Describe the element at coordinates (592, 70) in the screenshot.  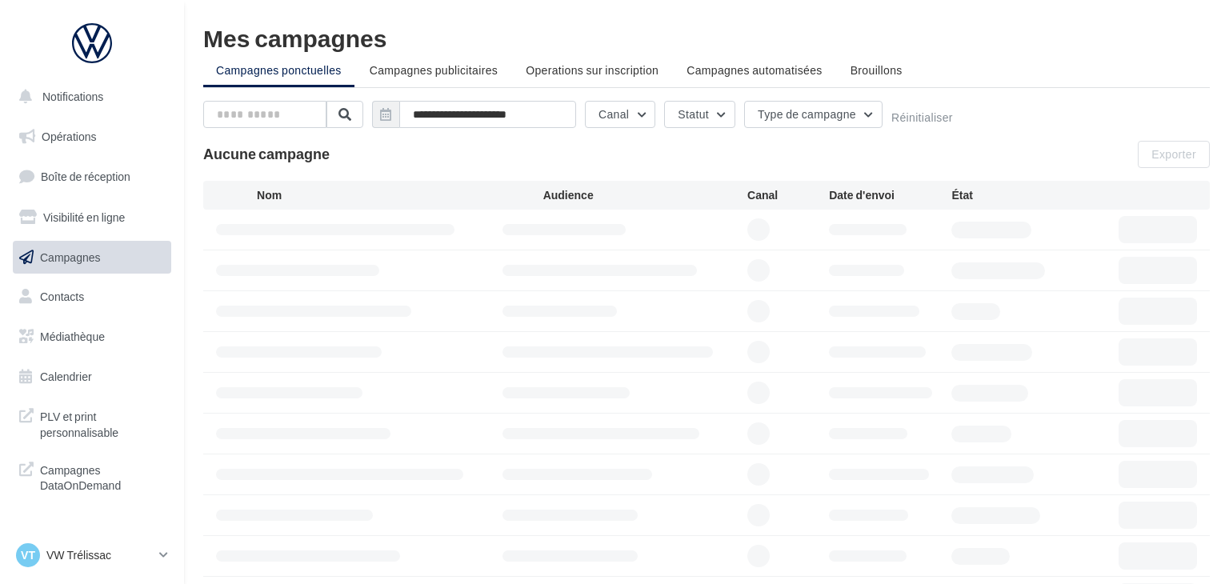
I see `span: Operations sur inscription` at that location.